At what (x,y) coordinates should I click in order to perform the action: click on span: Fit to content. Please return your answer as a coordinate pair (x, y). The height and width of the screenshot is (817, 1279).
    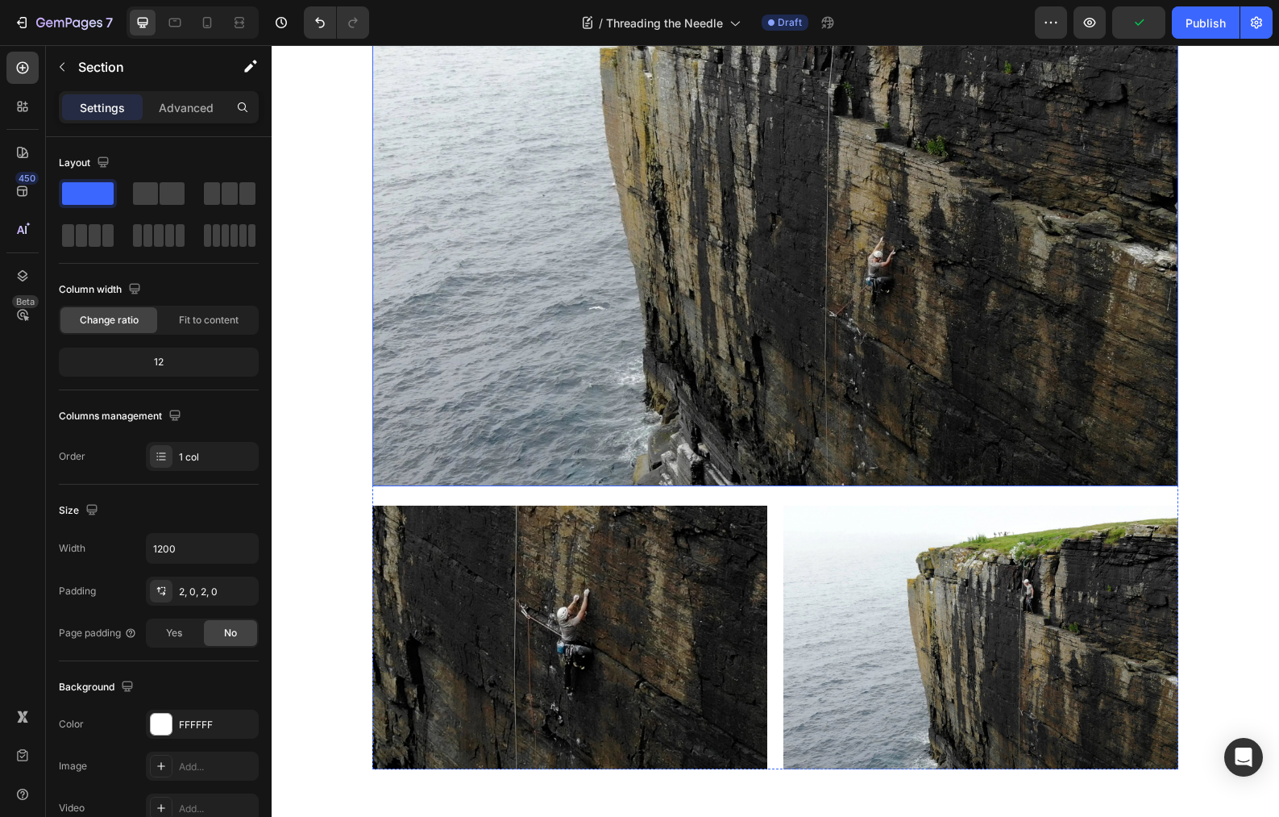
    Looking at the image, I should click on (209, 320).